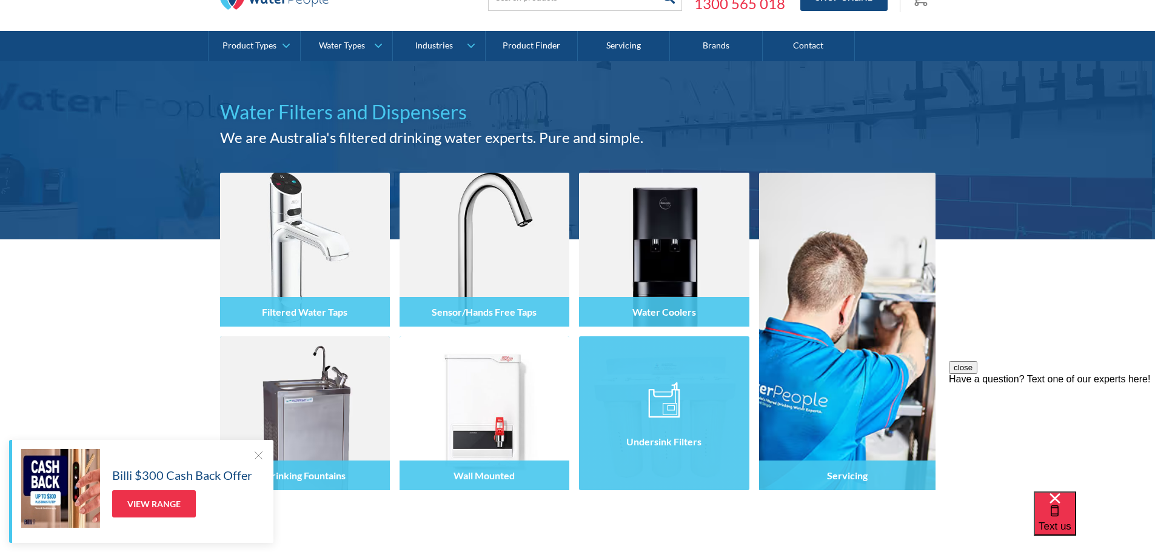 Image resolution: width=1155 pixels, height=552 pixels. What do you see at coordinates (304, 312) in the screenshot?
I see `h4: Filtered Water Taps` at bounding box center [304, 312].